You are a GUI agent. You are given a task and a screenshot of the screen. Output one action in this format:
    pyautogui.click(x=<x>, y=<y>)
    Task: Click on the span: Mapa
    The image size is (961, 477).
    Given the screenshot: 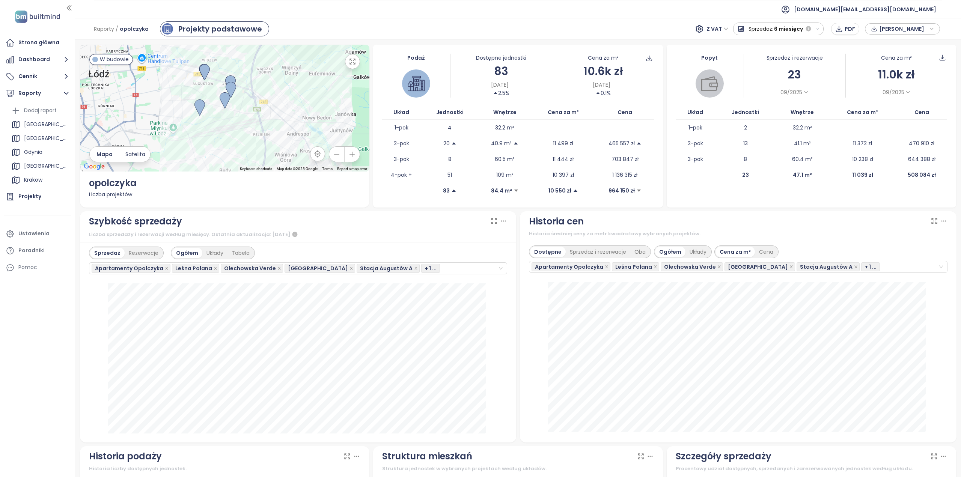 What is the action you would take?
    pyautogui.click(x=104, y=154)
    